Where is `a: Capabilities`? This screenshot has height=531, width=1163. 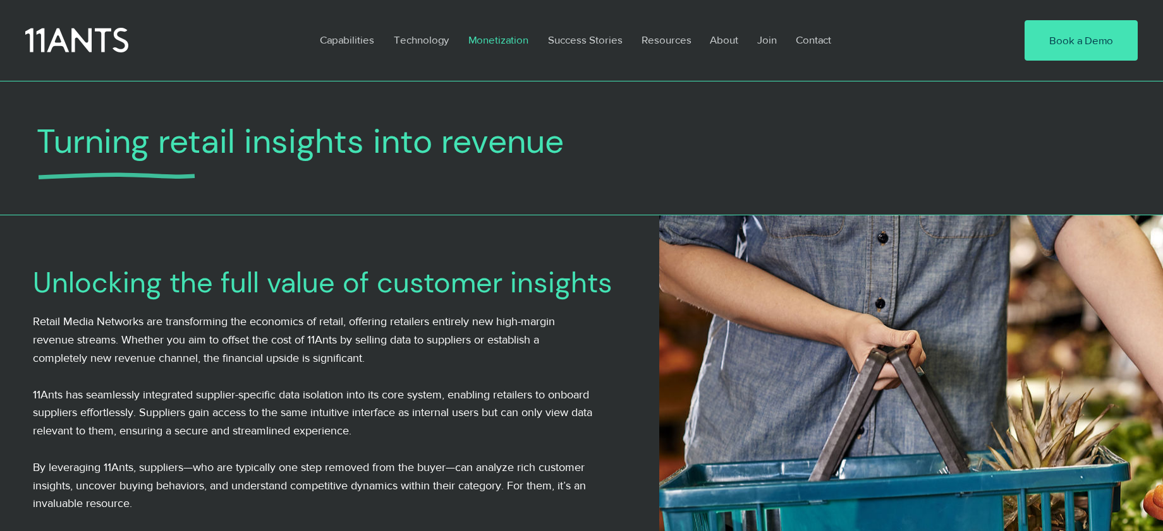 a: Capabilities is located at coordinates (347, 40).